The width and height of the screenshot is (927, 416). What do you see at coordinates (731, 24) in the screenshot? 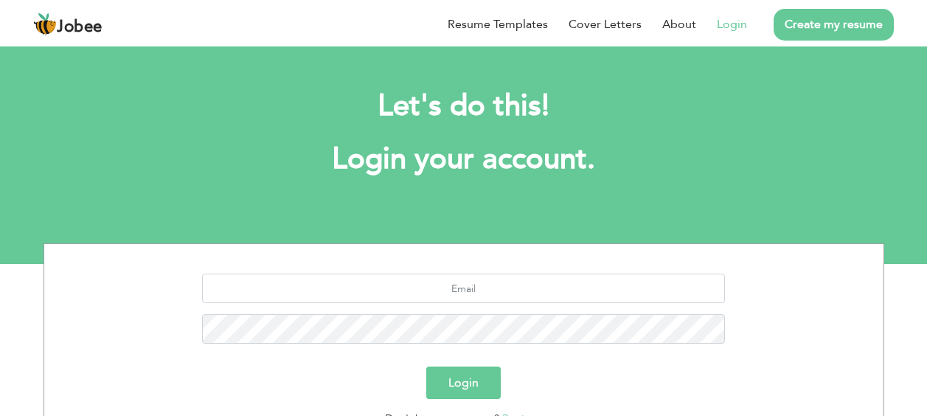
I see `a: Login` at bounding box center [731, 24].